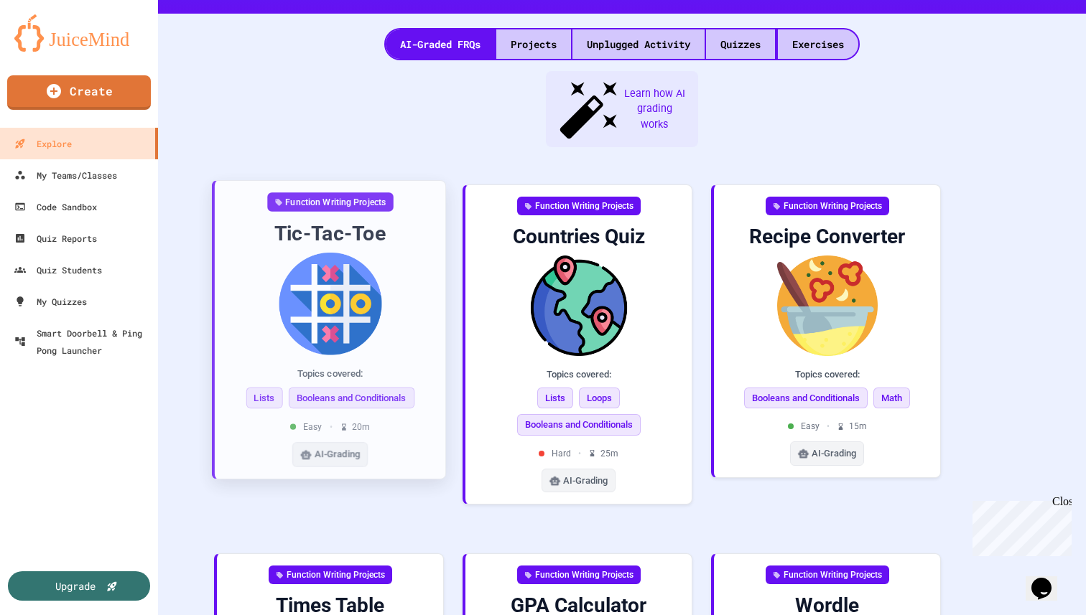 The image size is (1086, 615). What do you see at coordinates (330, 304) in the screenshot?
I see `img: Tic-Tac-Toe` at bounding box center [330, 304].